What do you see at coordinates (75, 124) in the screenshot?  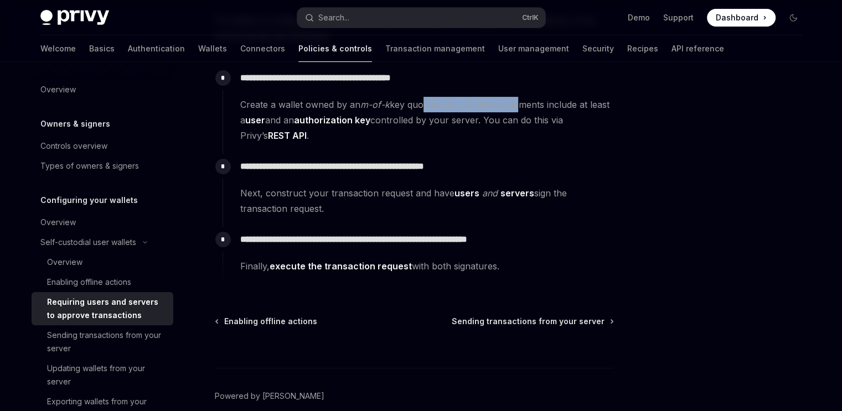 I see `h5: Owners & signers` at bounding box center [75, 124].